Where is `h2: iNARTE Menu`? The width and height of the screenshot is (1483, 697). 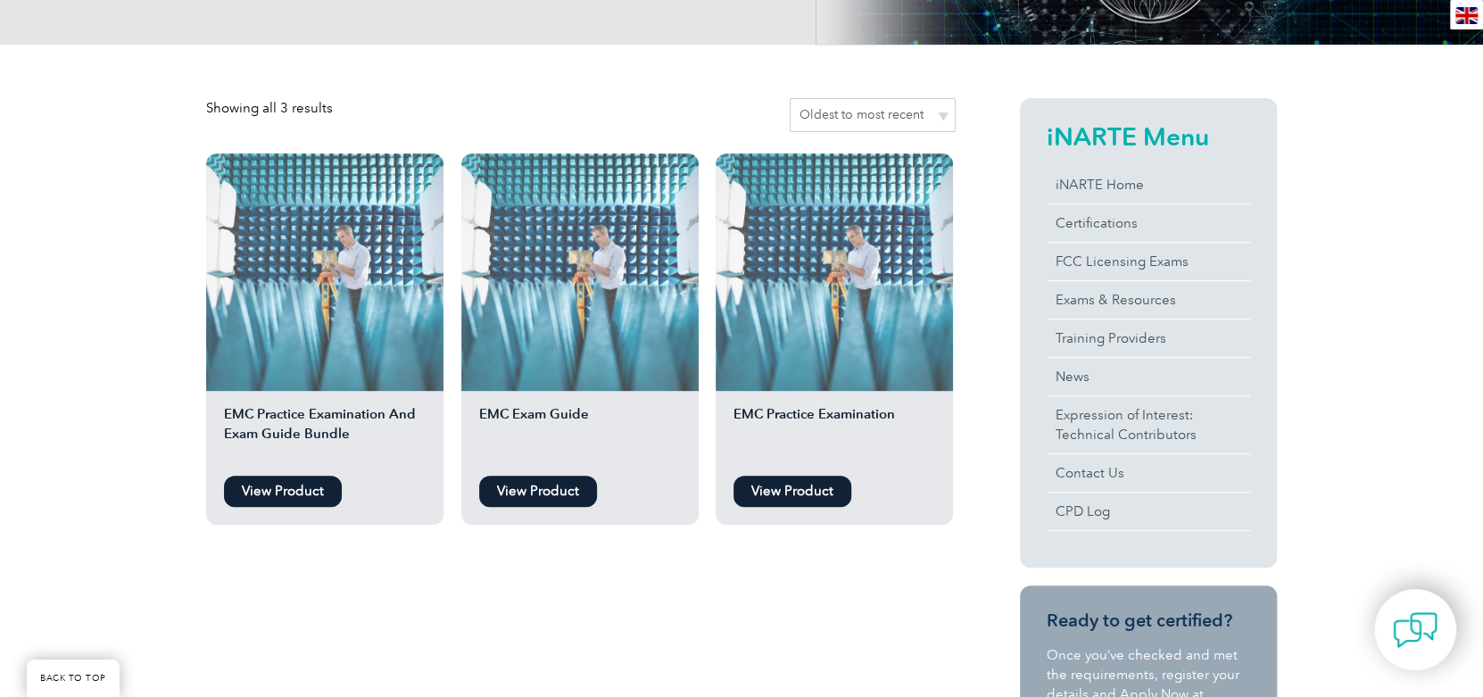
h2: iNARTE Menu is located at coordinates (1148, 136).